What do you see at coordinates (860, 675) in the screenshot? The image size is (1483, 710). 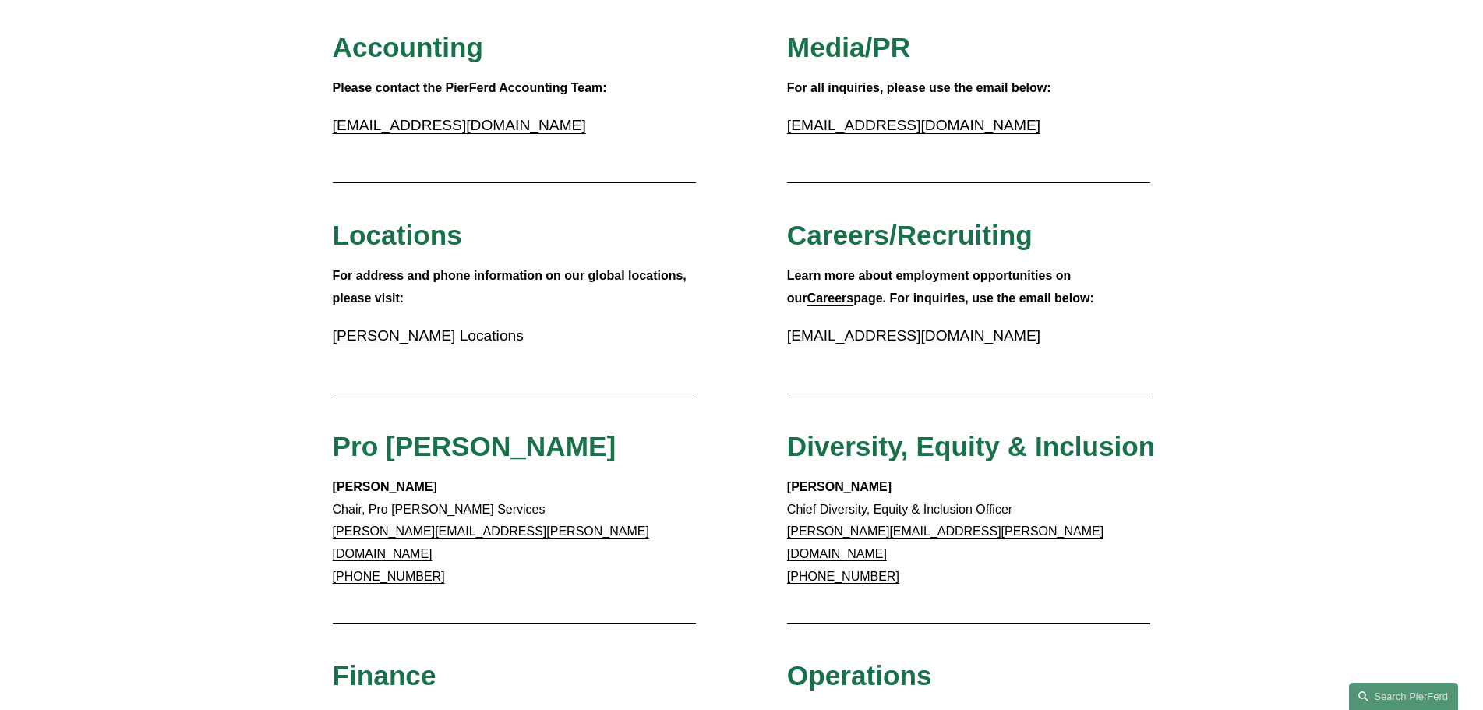 I see `span: Operations` at bounding box center [860, 675].